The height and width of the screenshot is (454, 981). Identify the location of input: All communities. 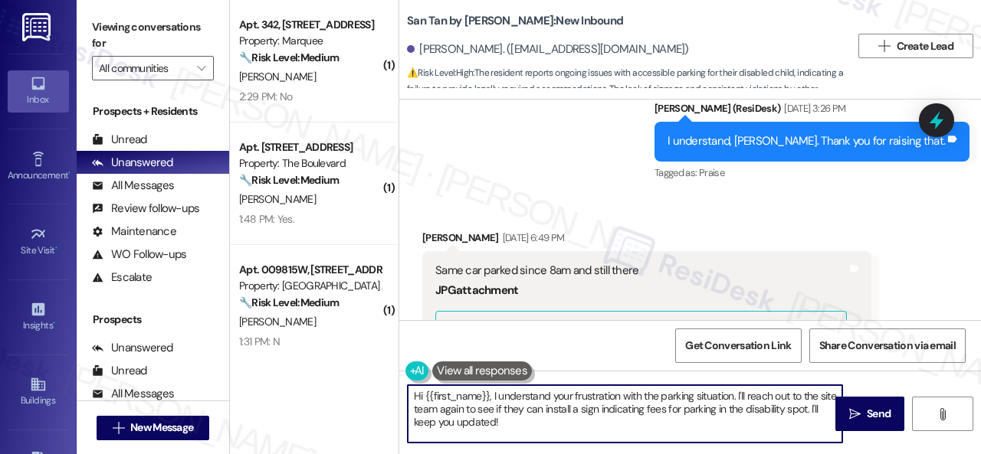
(144, 68).